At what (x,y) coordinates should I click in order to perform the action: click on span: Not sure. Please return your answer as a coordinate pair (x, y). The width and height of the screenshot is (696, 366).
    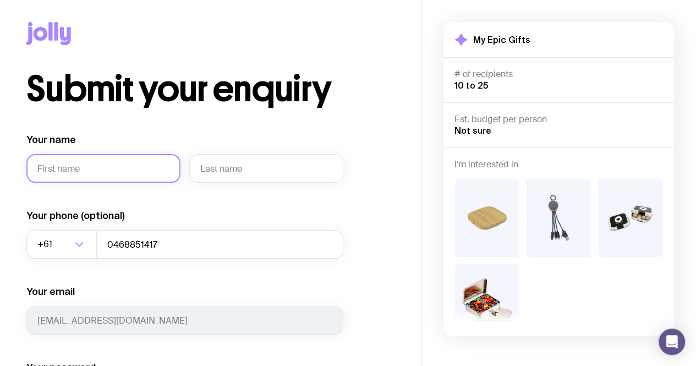
    Looking at the image, I should click on (473, 130).